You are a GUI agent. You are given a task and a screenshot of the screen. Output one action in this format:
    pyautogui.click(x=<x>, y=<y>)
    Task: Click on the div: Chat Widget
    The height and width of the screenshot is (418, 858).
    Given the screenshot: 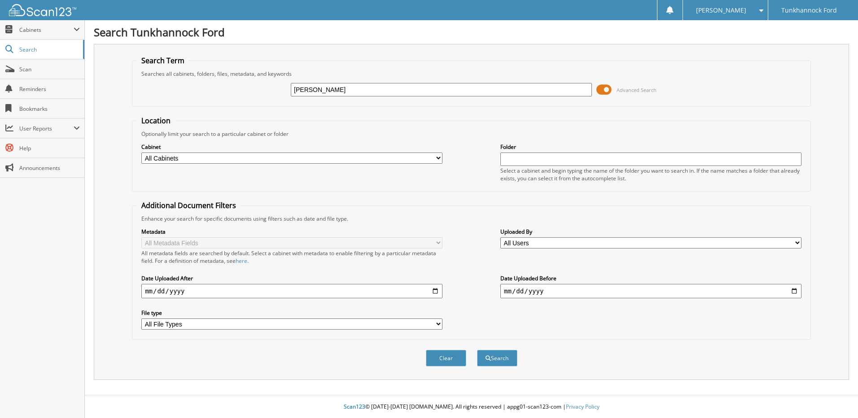 What is the action you would take?
    pyautogui.click(x=835, y=397)
    